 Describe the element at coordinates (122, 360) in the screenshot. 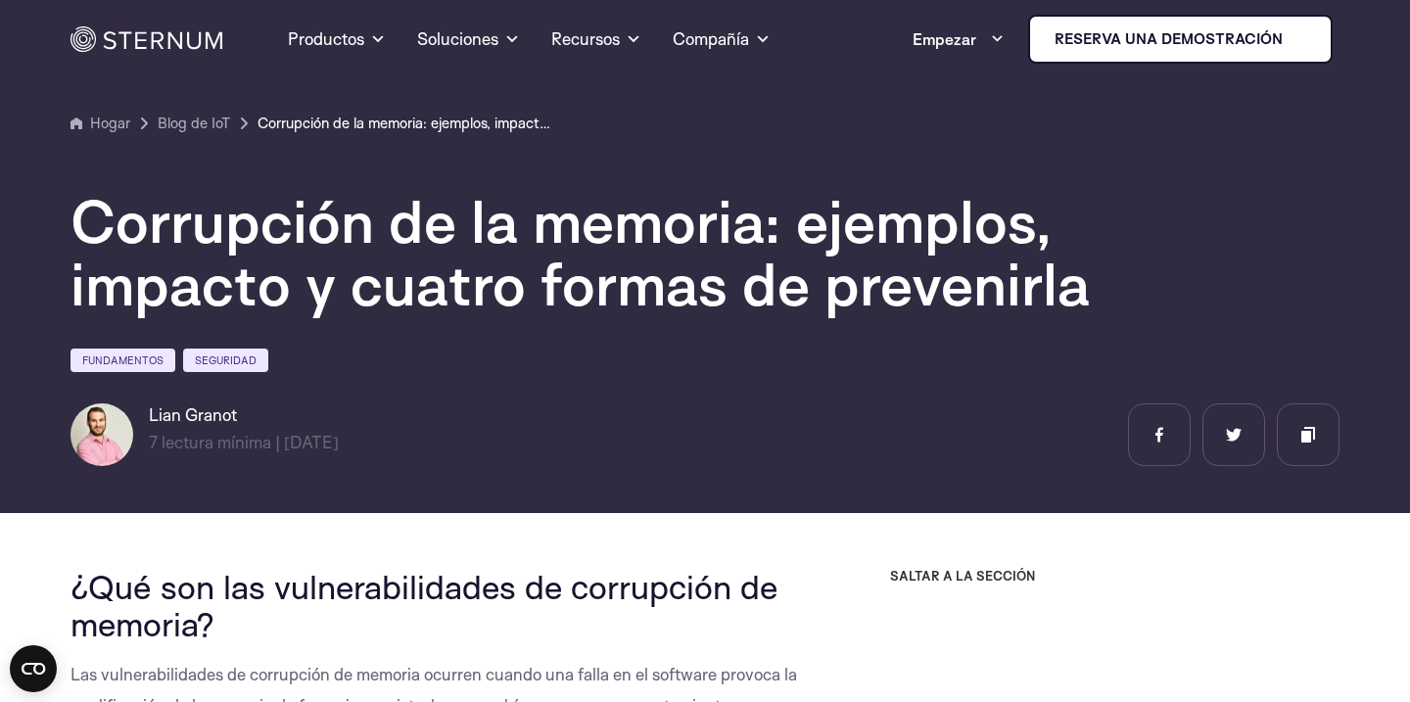

I see `a: Fundamentos` at that location.